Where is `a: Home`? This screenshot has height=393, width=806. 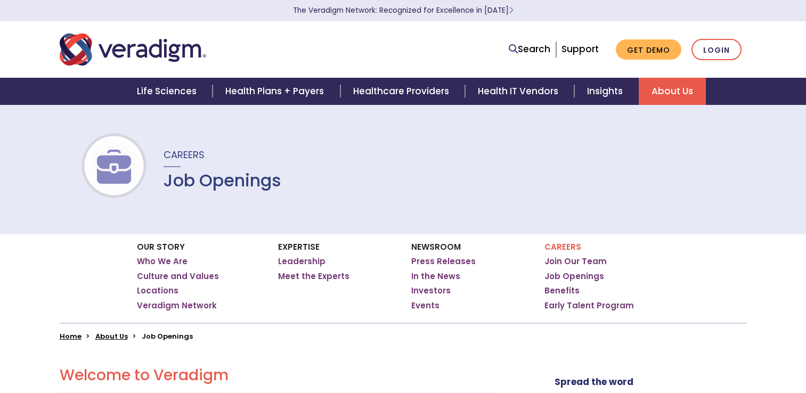 a: Home is located at coordinates (70, 336).